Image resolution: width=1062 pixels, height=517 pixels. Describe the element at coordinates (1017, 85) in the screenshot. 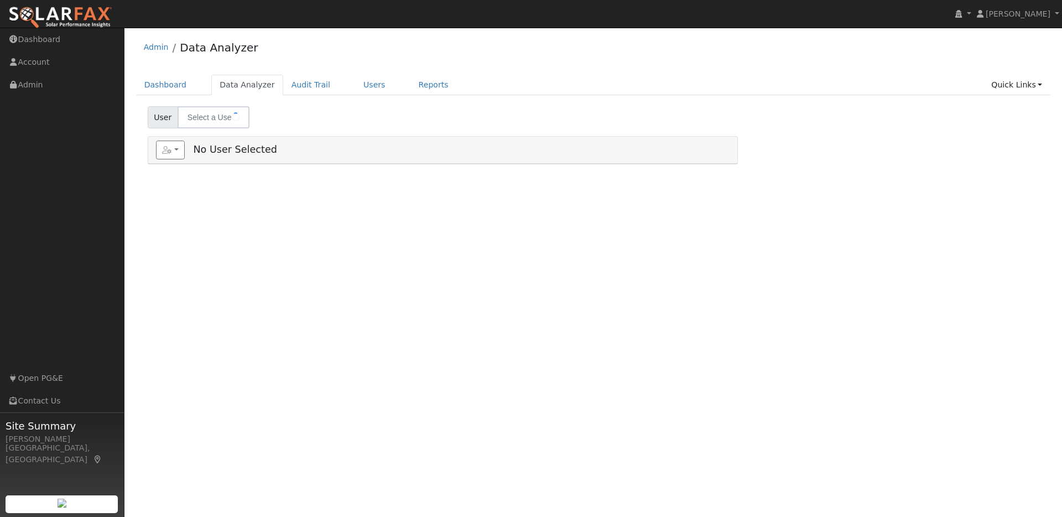

I see `a: Quick Links` at that location.